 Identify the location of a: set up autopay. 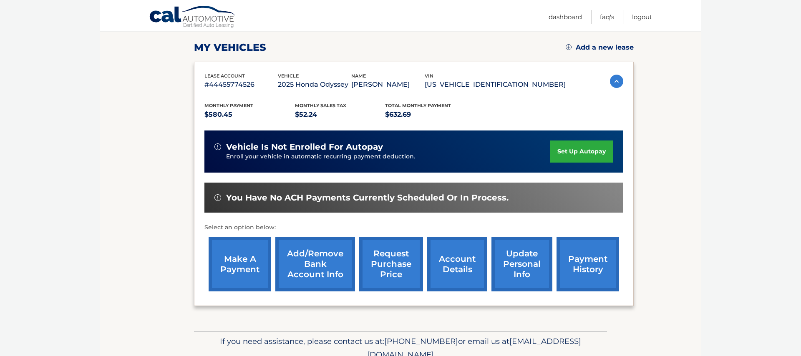
(581, 151).